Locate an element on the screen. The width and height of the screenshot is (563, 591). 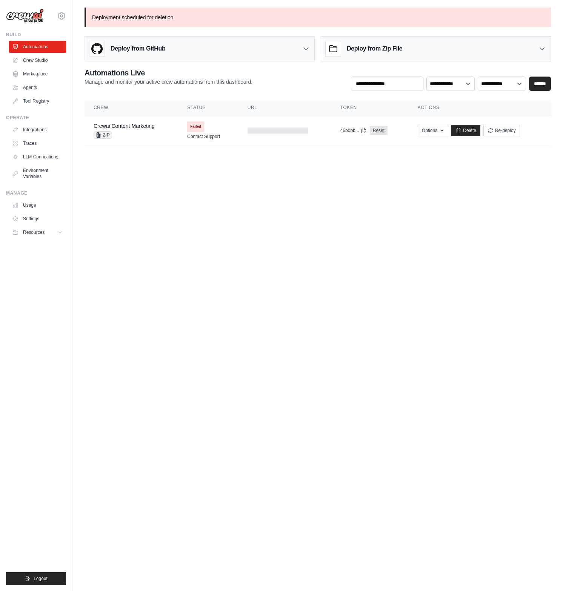
button: Re-deploy is located at coordinates (501, 131).